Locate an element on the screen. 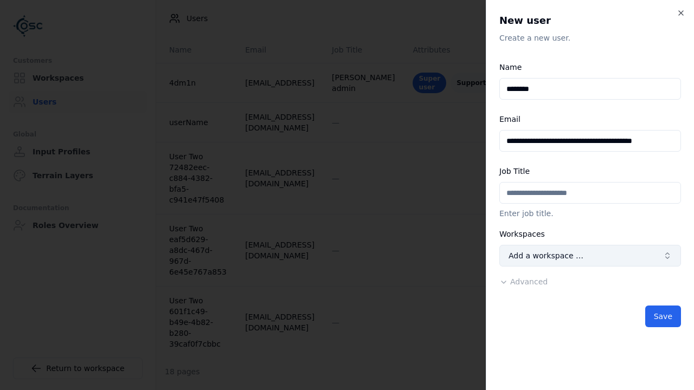 The image size is (694, 390). button: Save is located at coordinates (663, 317).